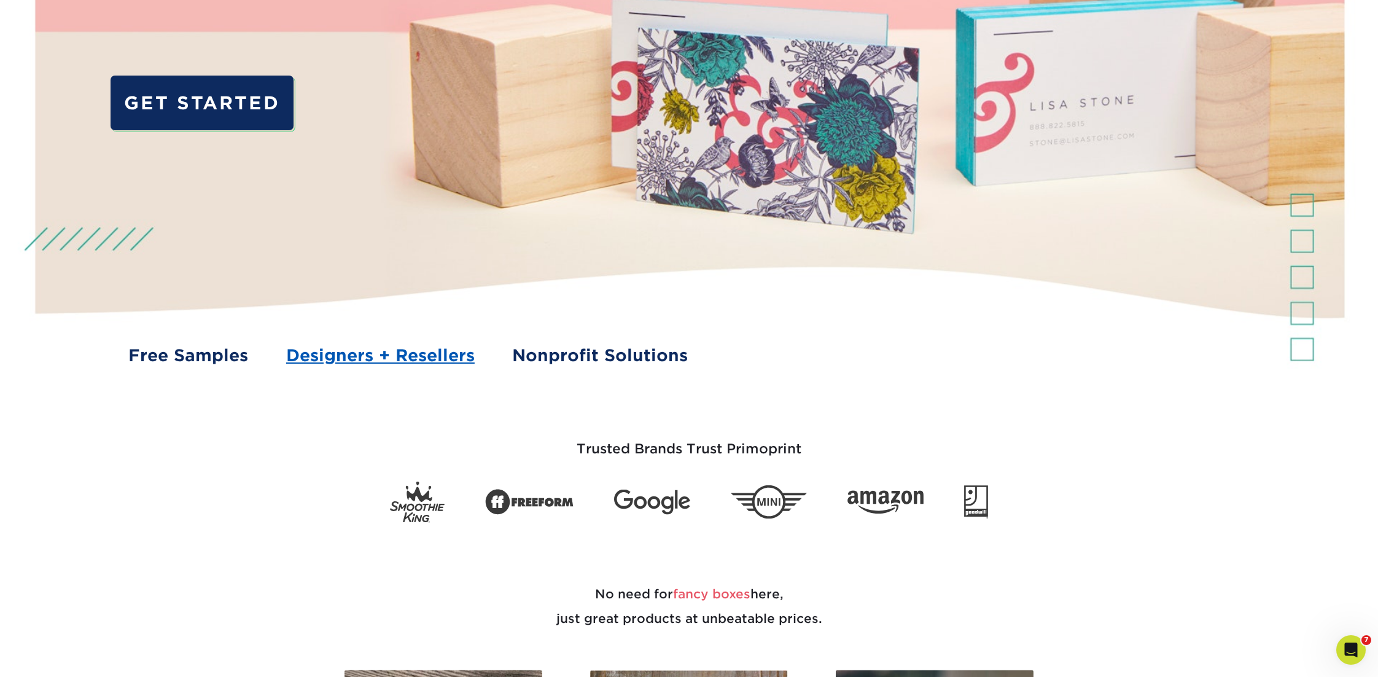 Image resolution: width=1378 pixels, height=677 pixels. Describe the element at coordinates (417, 502) in the screenshot. I see `img: Smoothie King` at that location.